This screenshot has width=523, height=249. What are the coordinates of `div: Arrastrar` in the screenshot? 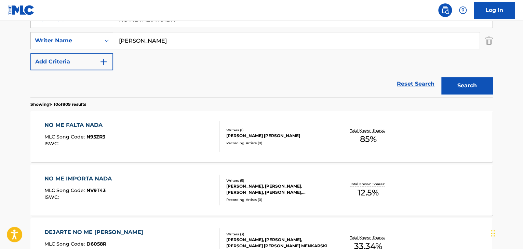 It's located at (493, 234).